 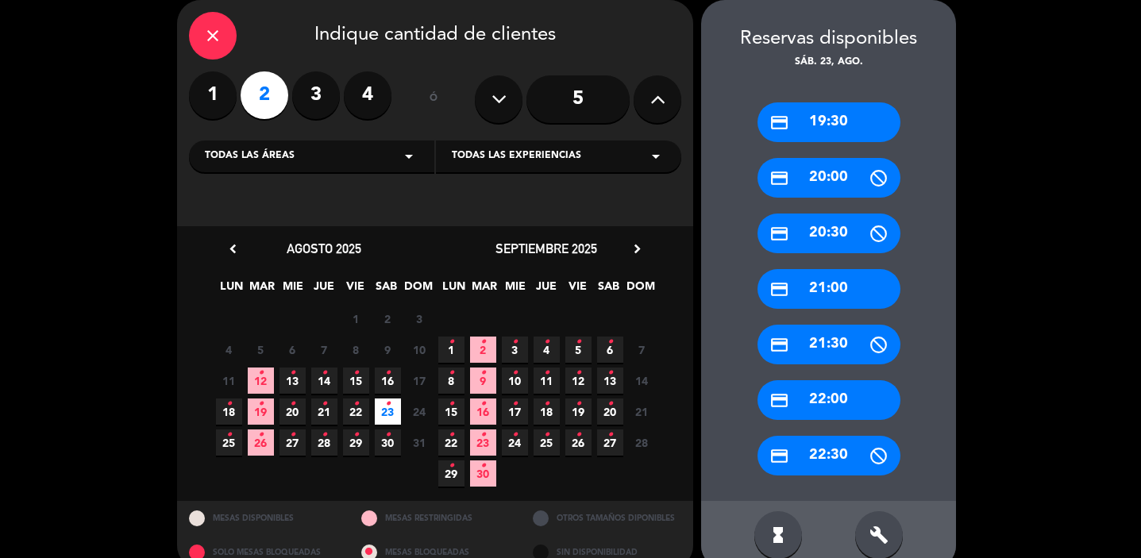 I want to click on span: 30, so click(x=483, y=473).